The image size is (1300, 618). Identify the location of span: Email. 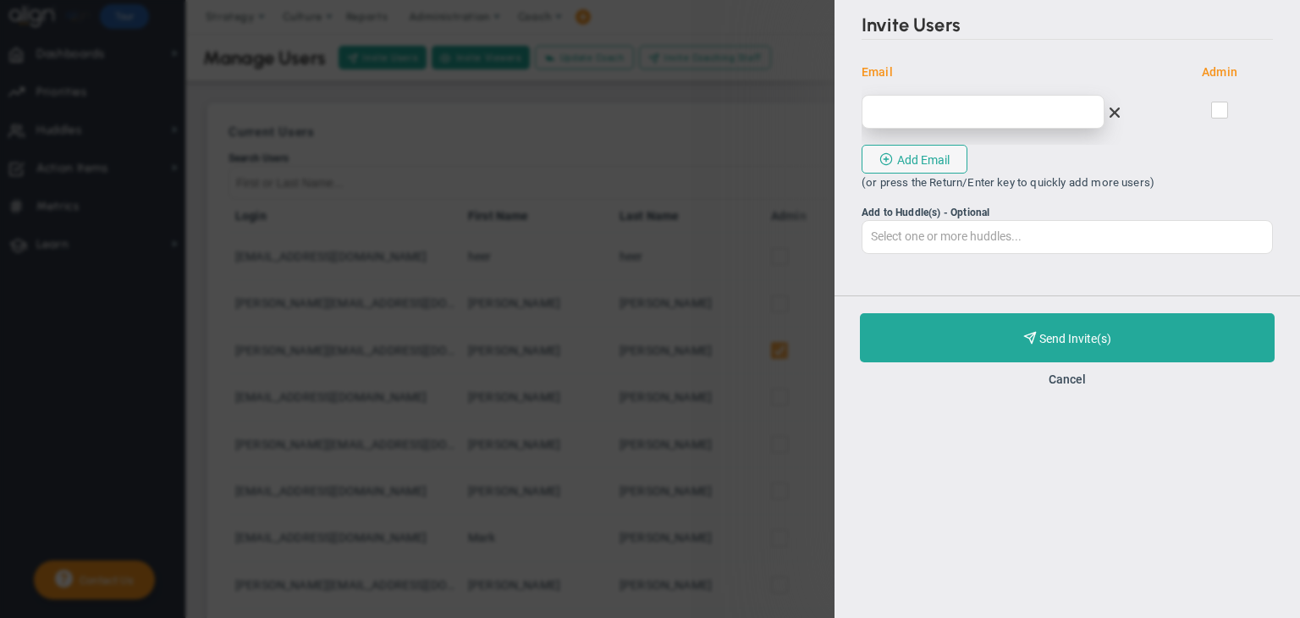
(952, 72).